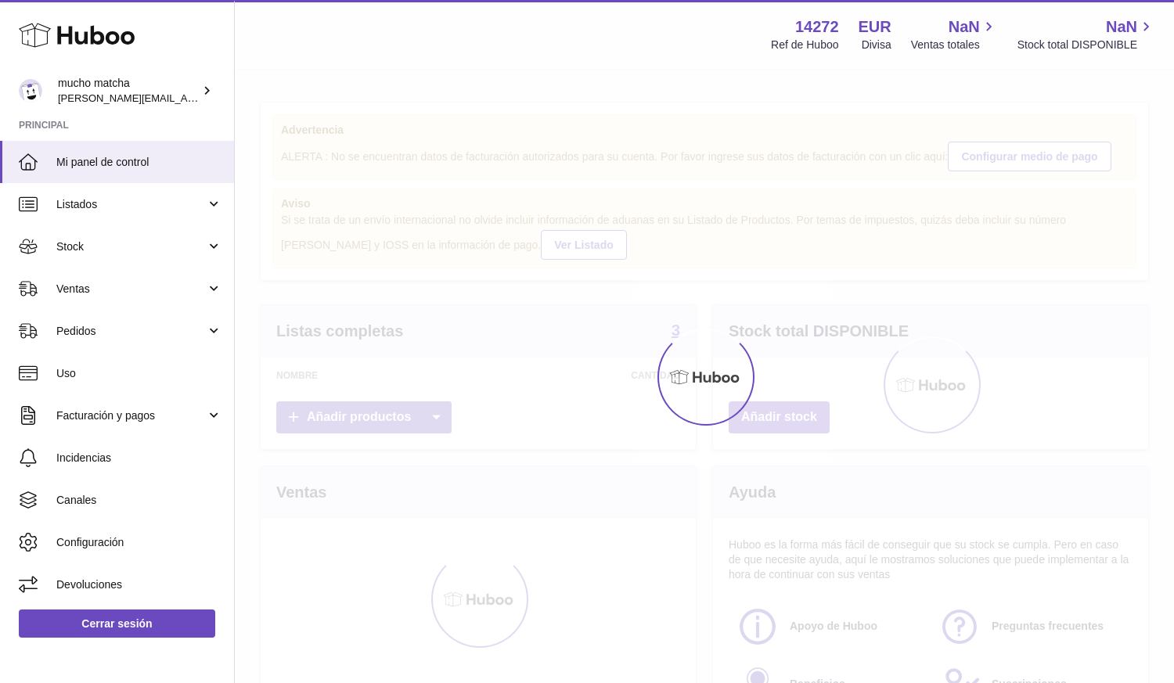  What do you see at coordinates (131, 247) in the screenshot?
I see `span: Stock` at bounding box center [131, 247].